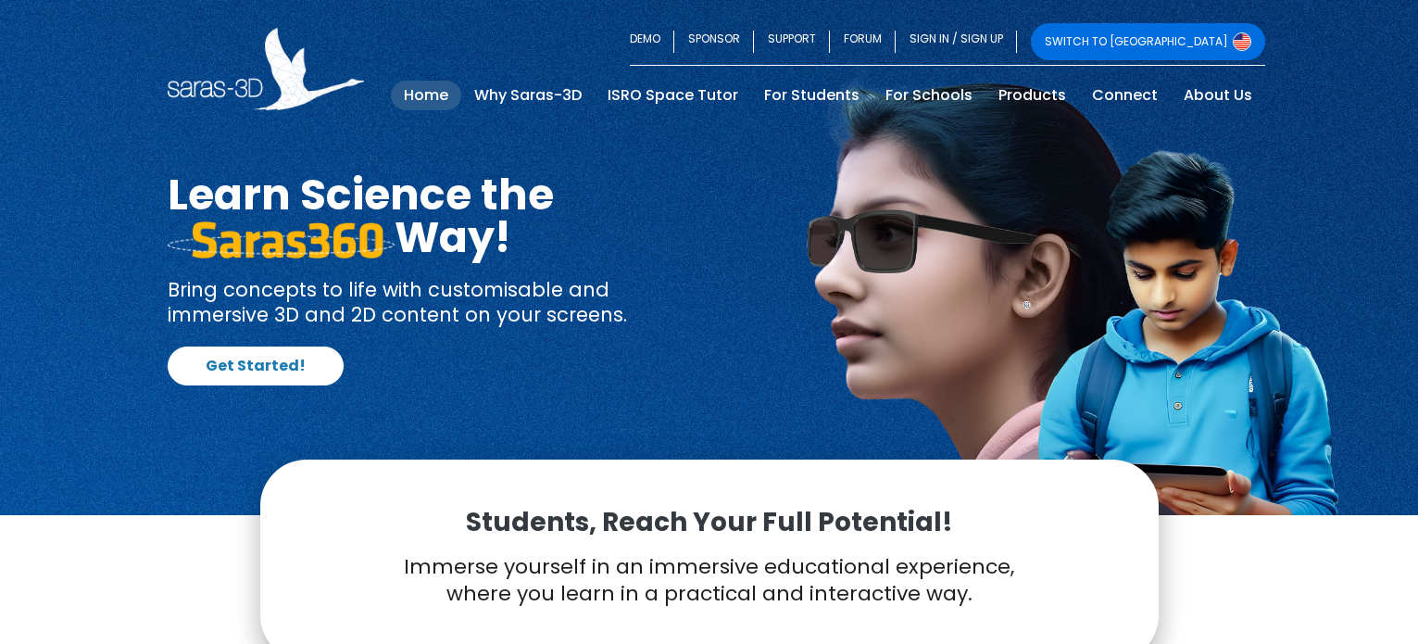 The height and width of the screenshot is (644, 1418). I want to click on a: For Students, so click(812, 95).